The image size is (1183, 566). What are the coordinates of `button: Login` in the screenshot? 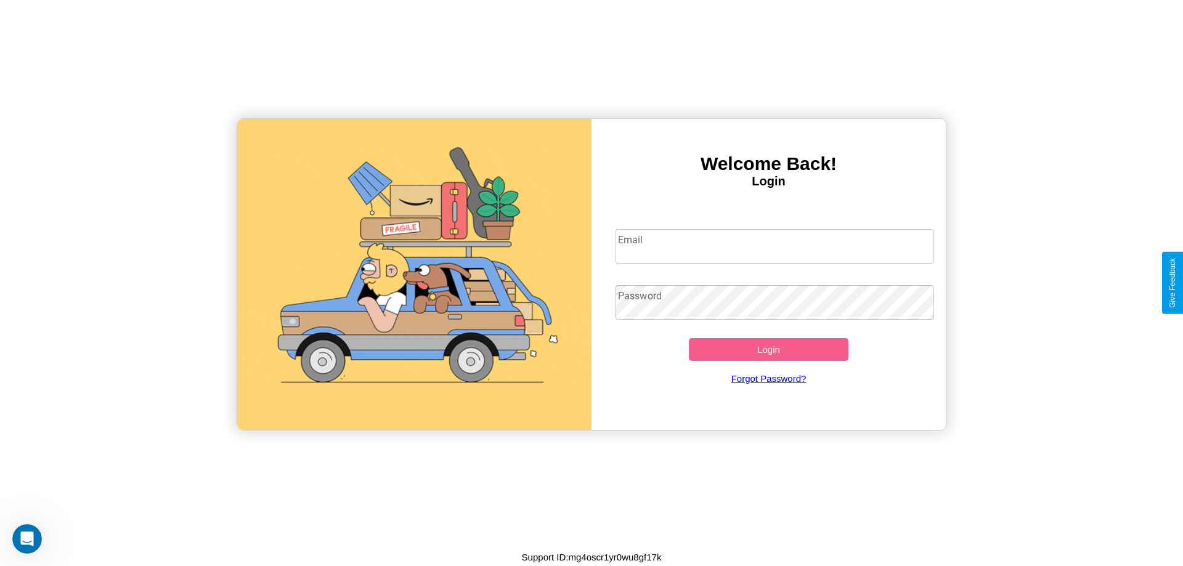 It's located at (769, 349).